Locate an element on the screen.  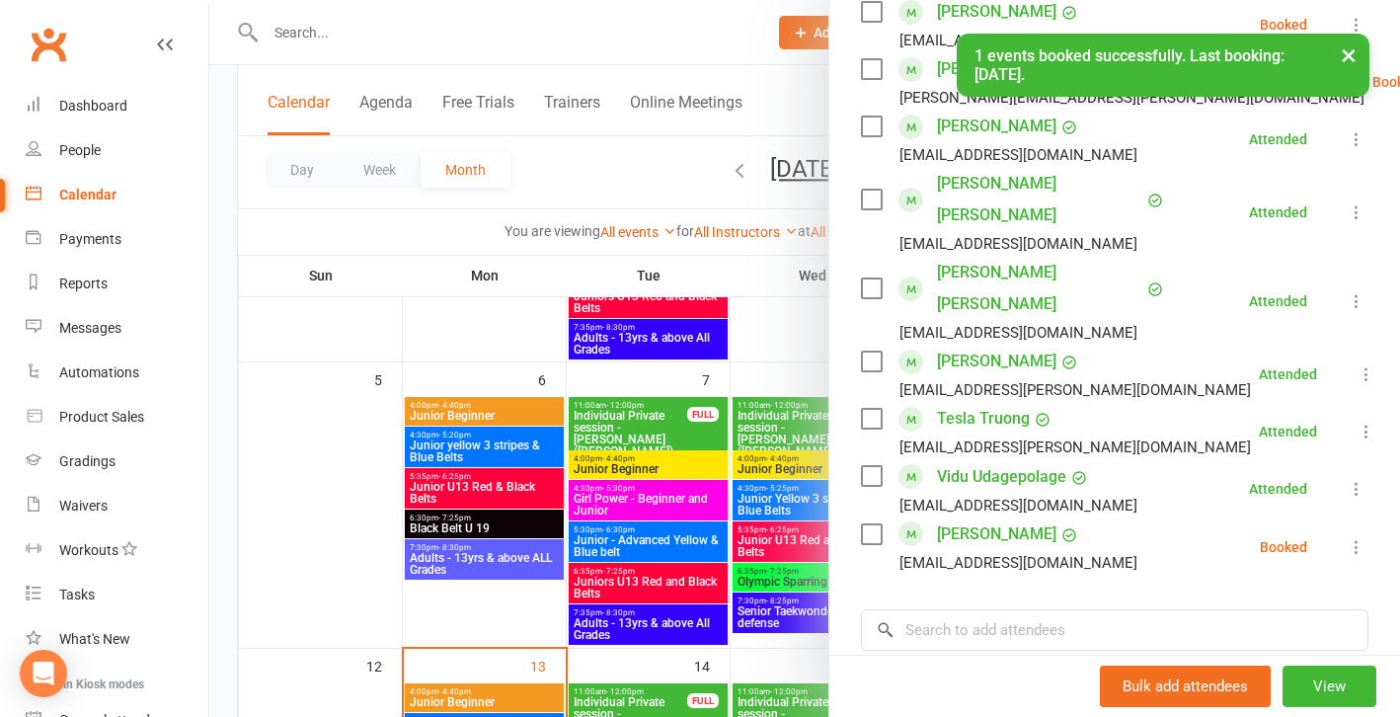
div: Open Intercom Messenger is located at coordinates (43, 673).